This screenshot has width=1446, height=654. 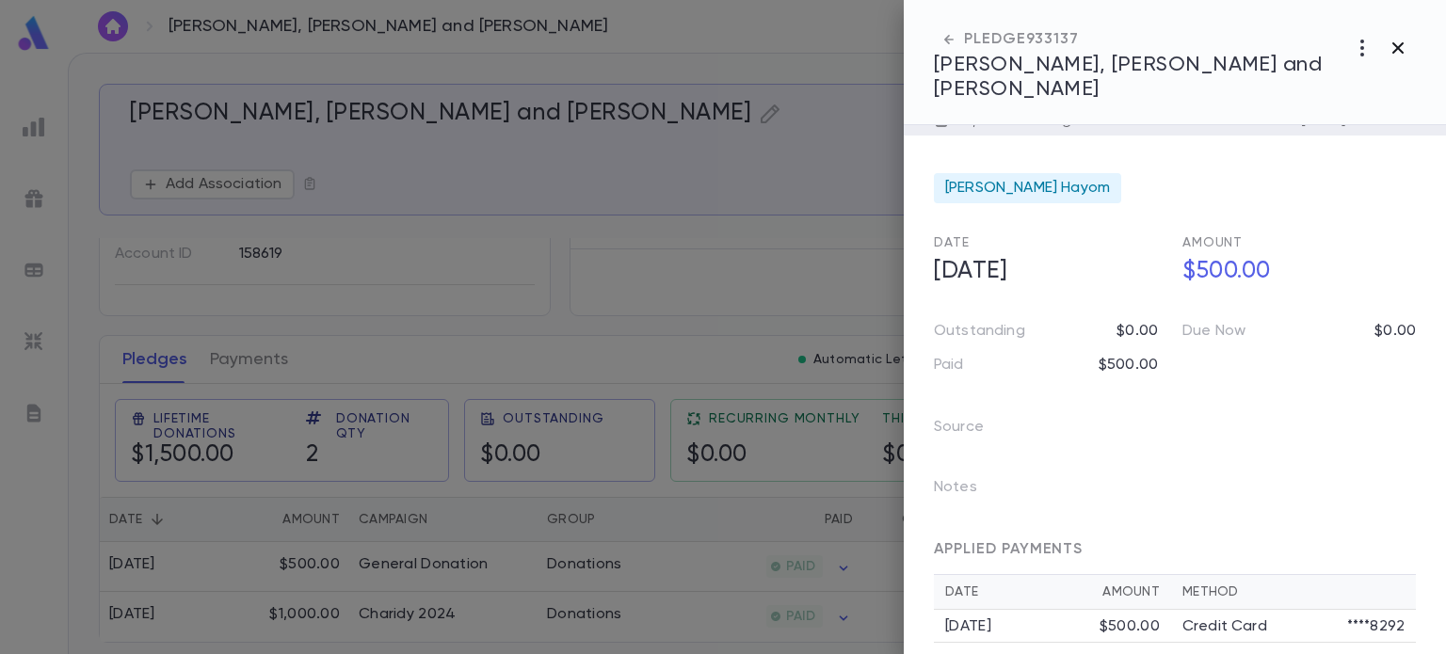 What do you see at coordinates (979, 331) in the screenshot?
I see `p: Outstanding` at bounding box center [979, 331].